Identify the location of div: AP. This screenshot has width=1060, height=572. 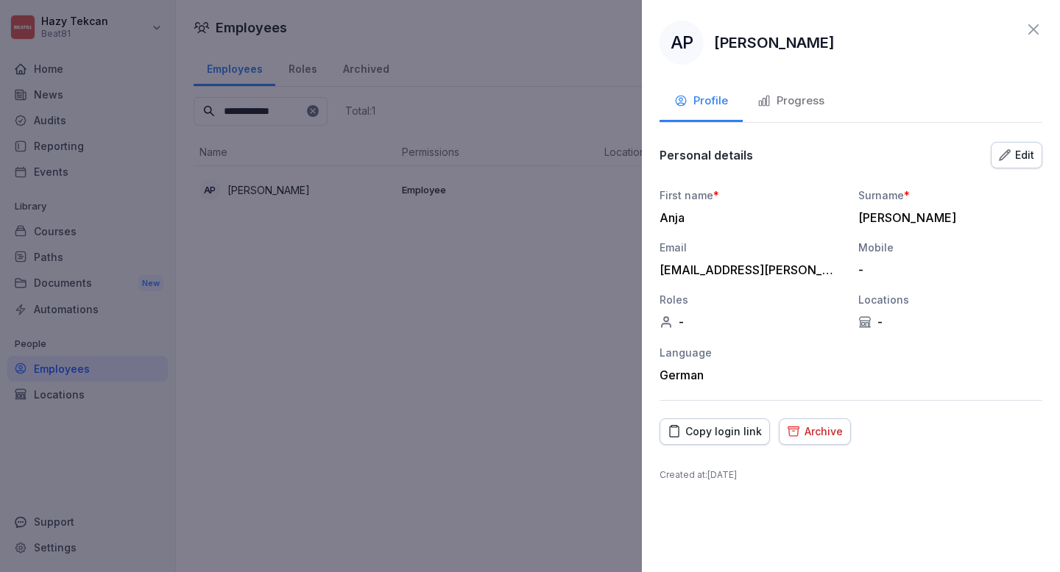
(681, 43).